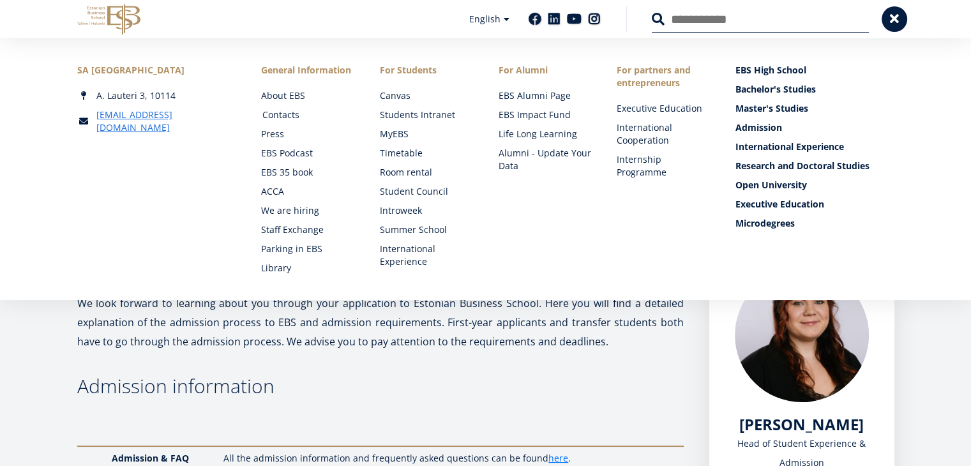  What do you see at coordinates (545, 115) in the screenshot?
I see `a: EBS Impact Fund` at bounding box center [545, 115].